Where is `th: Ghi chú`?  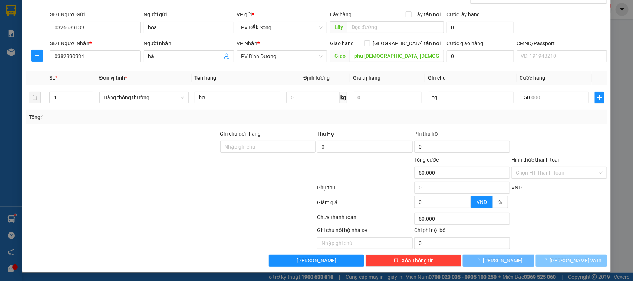
th: Ghi chú is located at coordinates (471, 78).